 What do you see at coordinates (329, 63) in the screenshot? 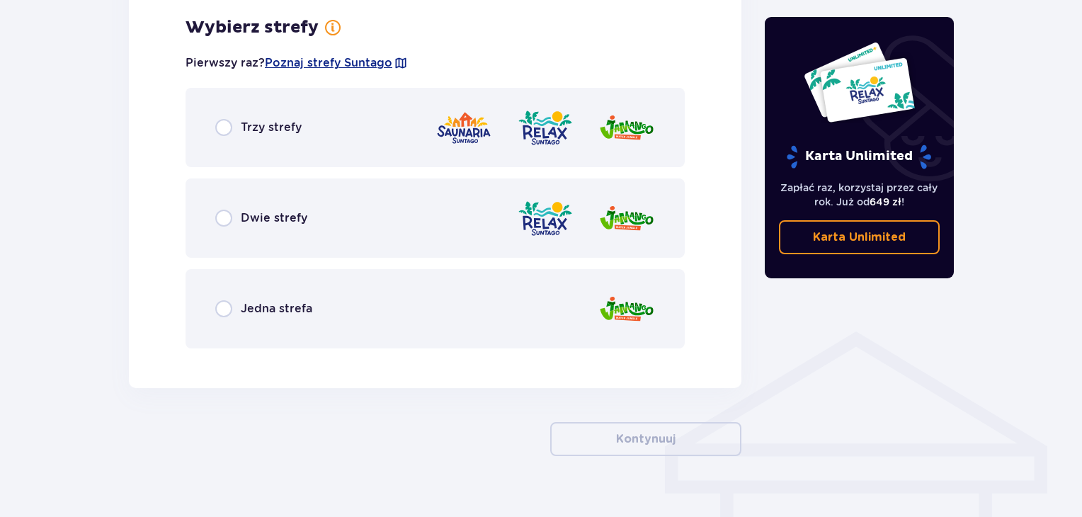
I see `a: Poznaj strefy Suntago` at bounding box center [329, 63].